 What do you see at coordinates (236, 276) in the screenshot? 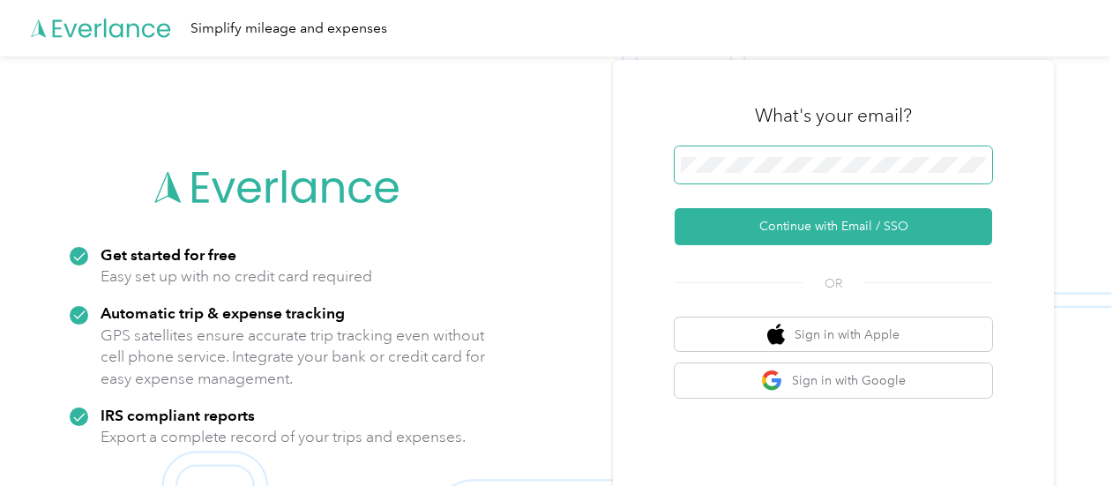
I see `p: Easy set up with no credit card required` at bounding box center [236, 276].